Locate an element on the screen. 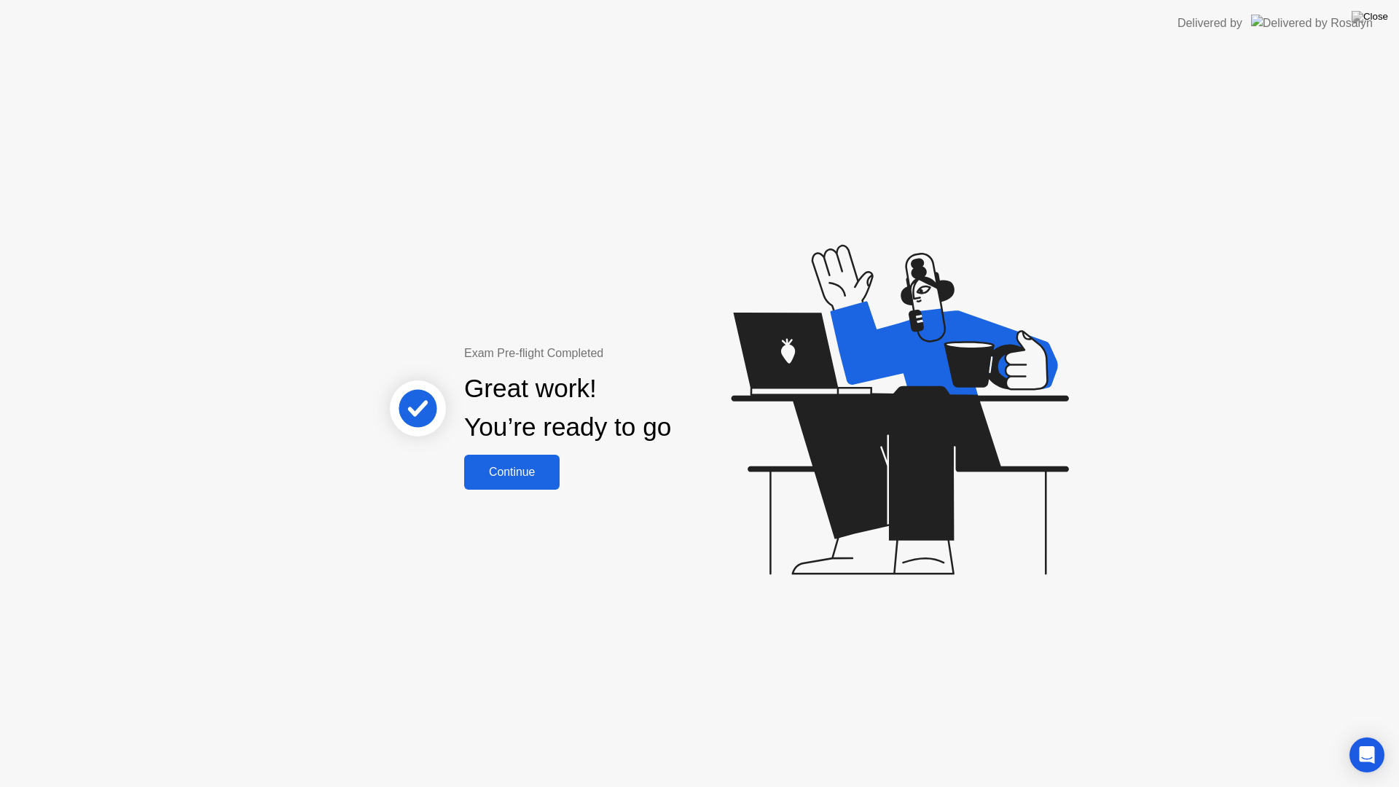  img: Delivered by Rosalyn is located at coordinates (1312, 23).